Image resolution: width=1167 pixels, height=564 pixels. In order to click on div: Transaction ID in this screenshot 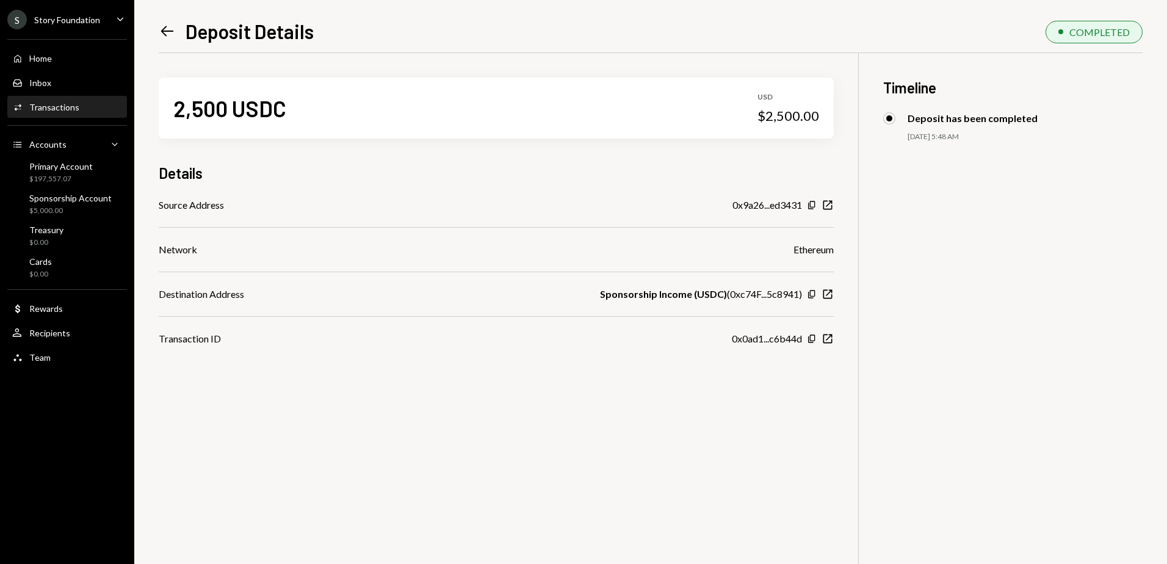, I will do `click(190, 339)`.